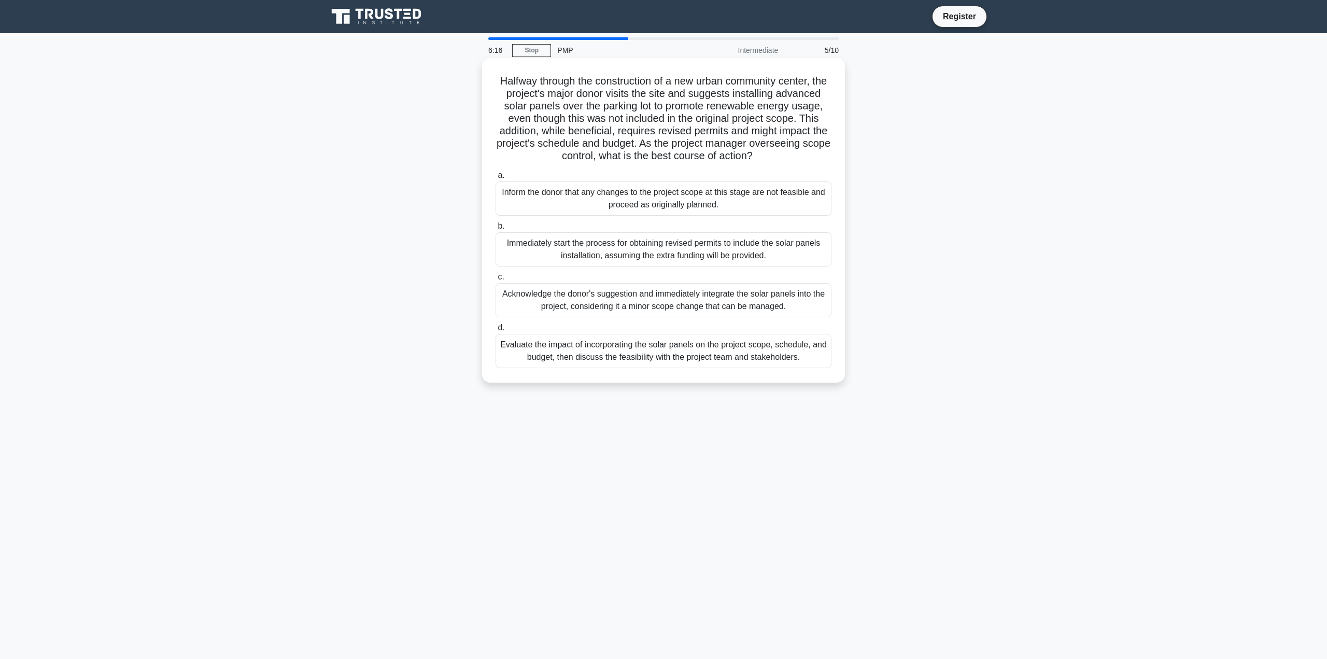 The image size is (1327, 659). What do you see at coordinates (622, 50) in the screenshot?
I see `div: PMP` at bounding box center [622, 50].